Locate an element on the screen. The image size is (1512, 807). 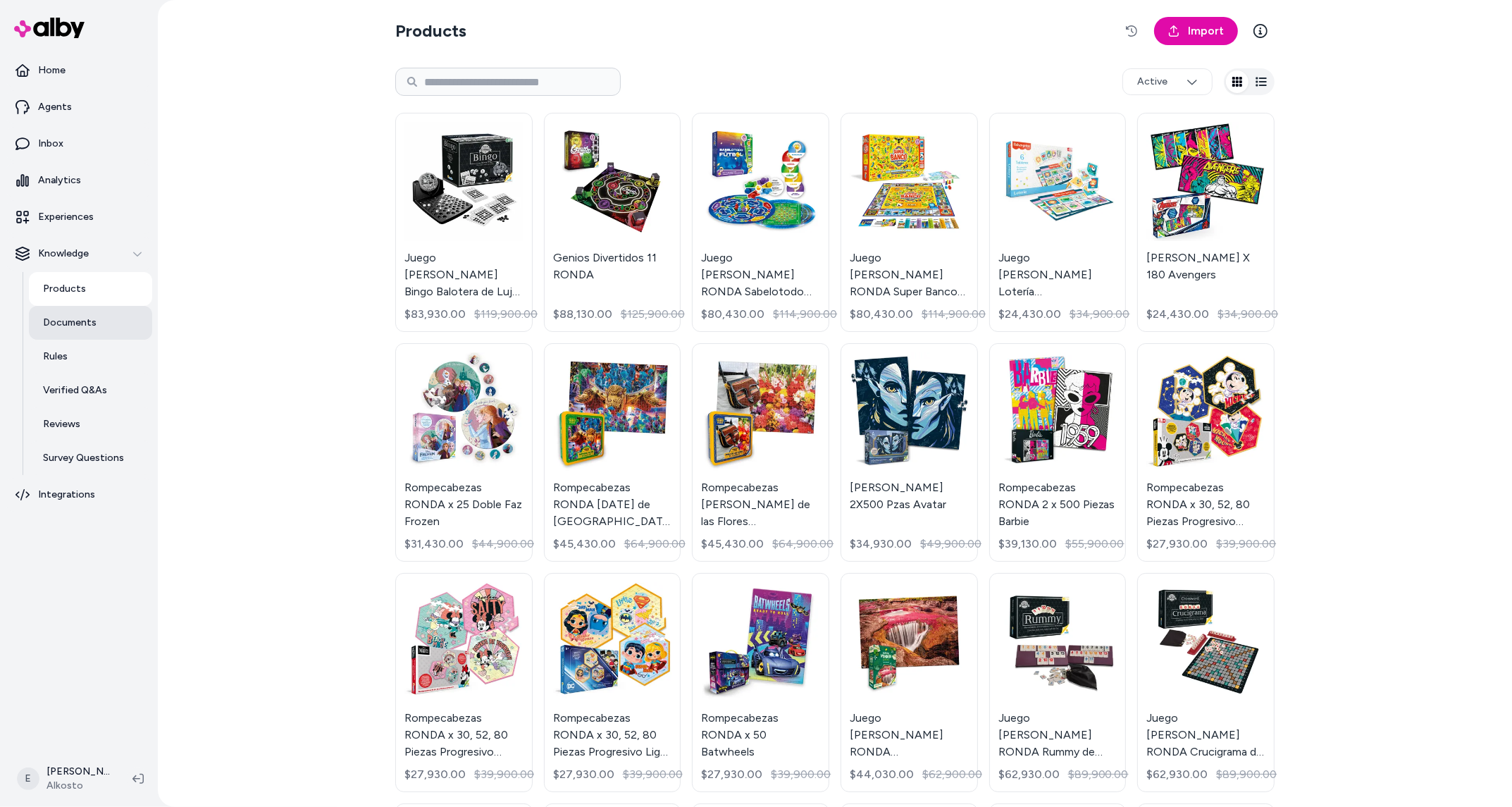
p: Home is located at coordinates (51, 70).